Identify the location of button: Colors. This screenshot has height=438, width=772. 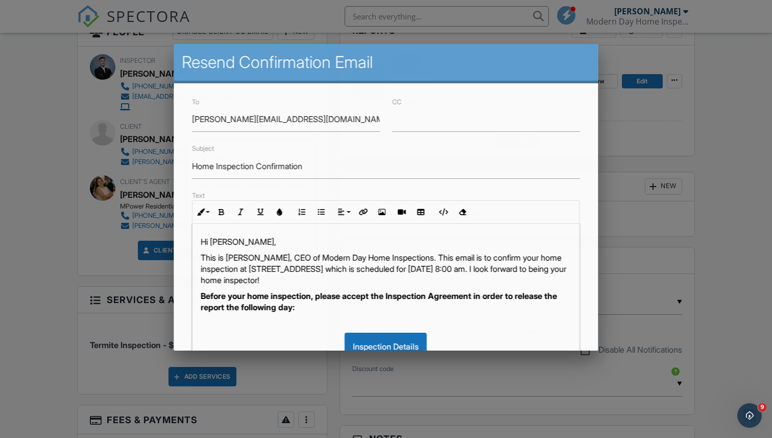
(280, 212).